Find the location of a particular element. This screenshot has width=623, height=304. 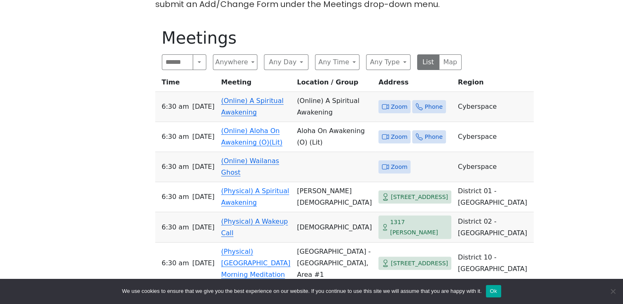

button: Search is located at coordinates (199, 62).